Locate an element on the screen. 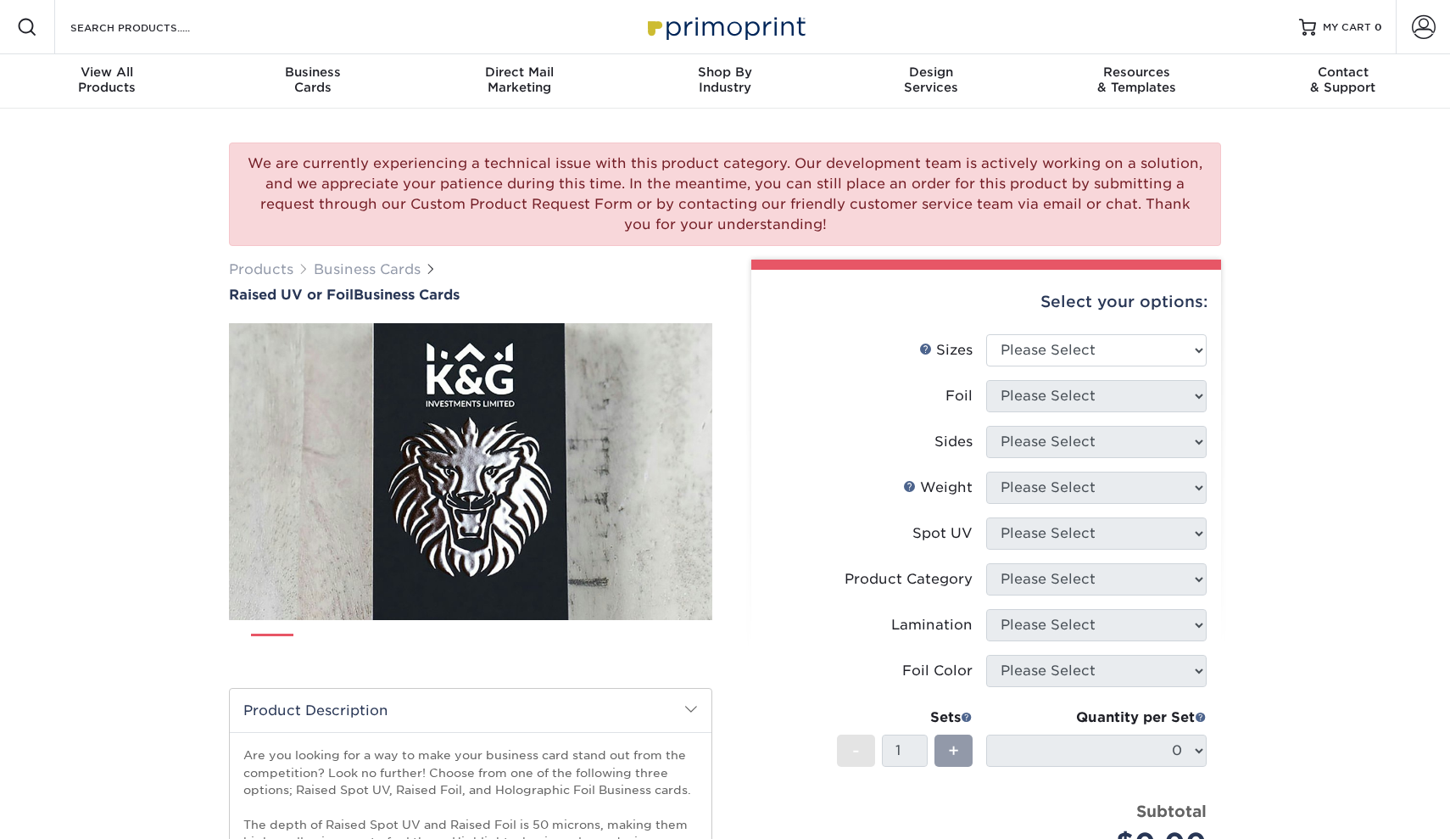 The width and height of the screenshot is (1450, 839). div: & Templates is located at coordinates (1136, 80).